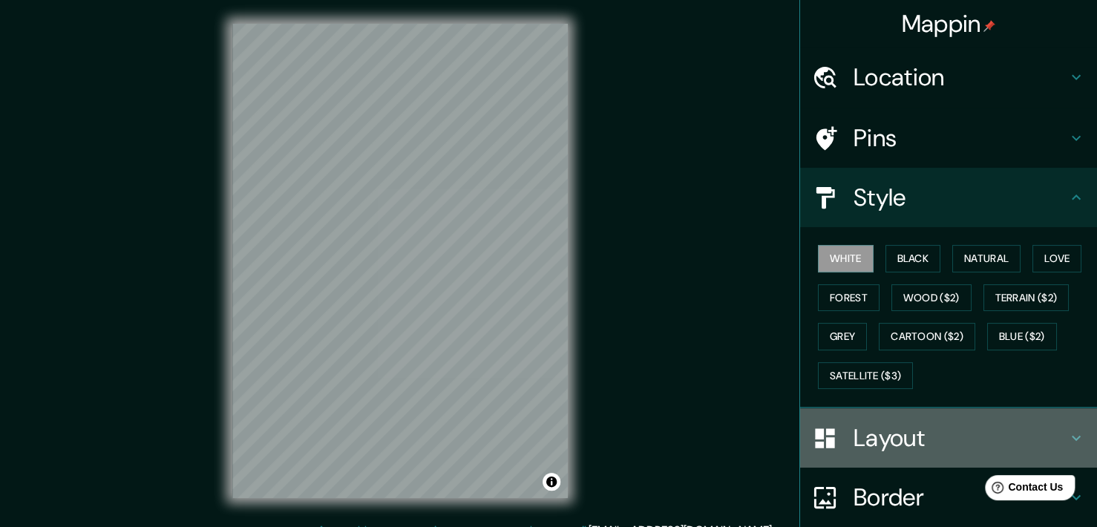 The image size is (1097, 527). Describe the element at coordinates (848, 298) in the screenshot. I see `button: Forest` at that location.